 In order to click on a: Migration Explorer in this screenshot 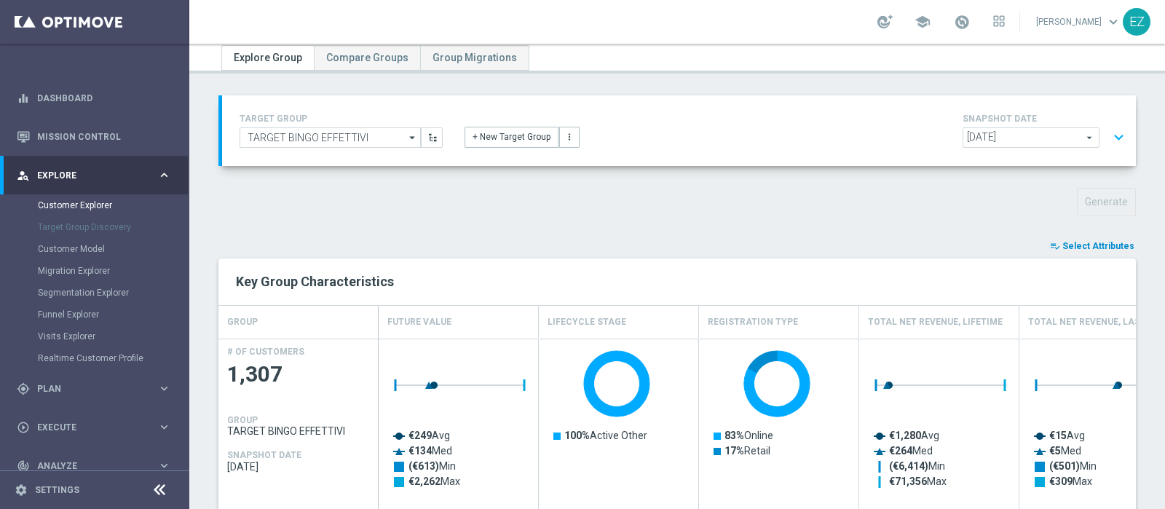, I will do `click(95, 271)`.